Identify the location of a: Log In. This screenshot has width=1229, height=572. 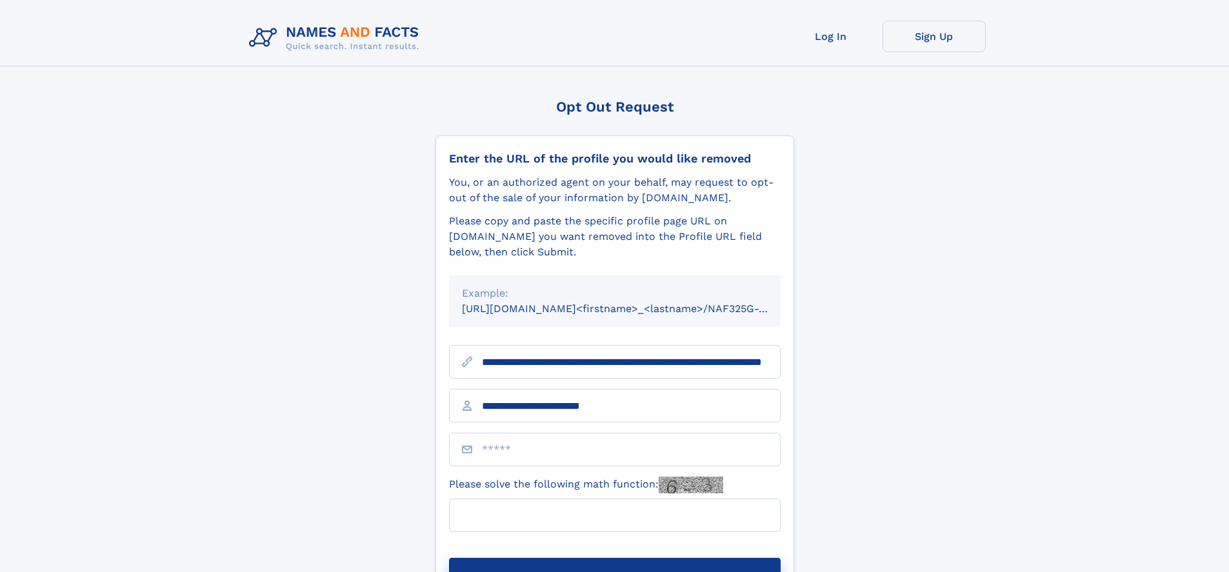
(831, 36).